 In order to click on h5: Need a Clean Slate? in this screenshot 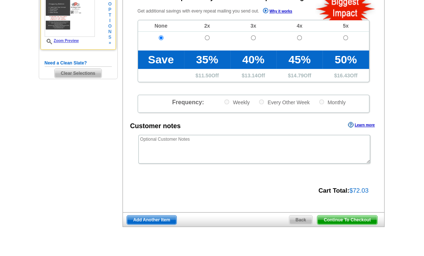, I will do `click(78, 63)`.